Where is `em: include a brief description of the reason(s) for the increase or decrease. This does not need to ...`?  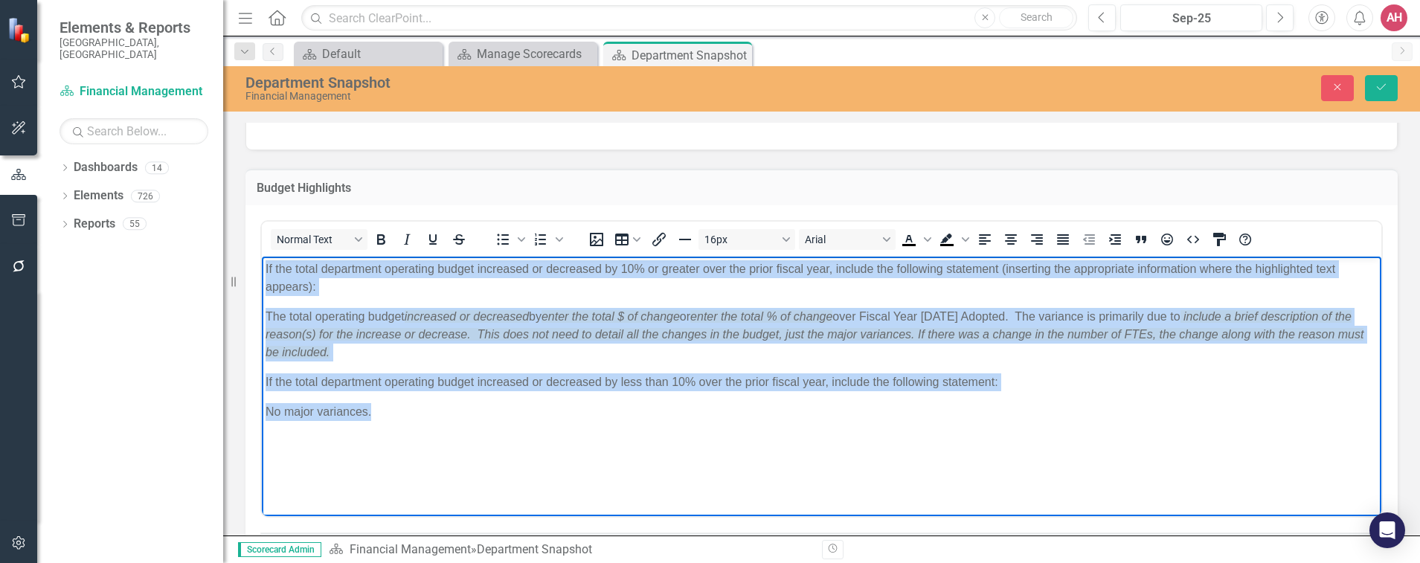
em: include a brief description of the reason(s) for the increase or decrease. This does not need to ... is located at coordinates (553, 77).